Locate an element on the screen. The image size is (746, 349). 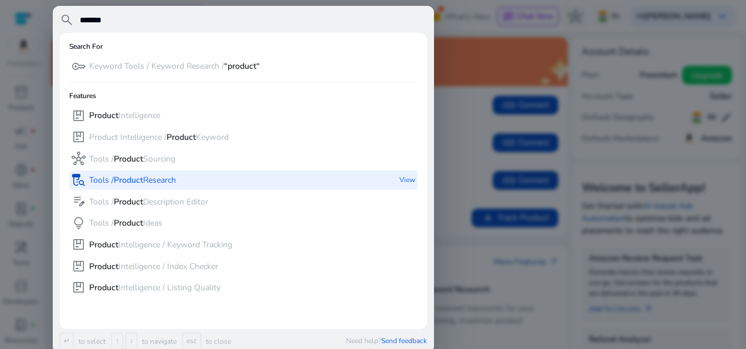
p: Tools / Ideas is located at coordinates (126, 223).